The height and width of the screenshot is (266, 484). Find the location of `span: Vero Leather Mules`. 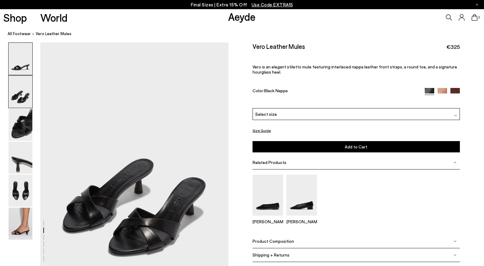

span: Vero Leather Mules is located at coordinates (53, 34).